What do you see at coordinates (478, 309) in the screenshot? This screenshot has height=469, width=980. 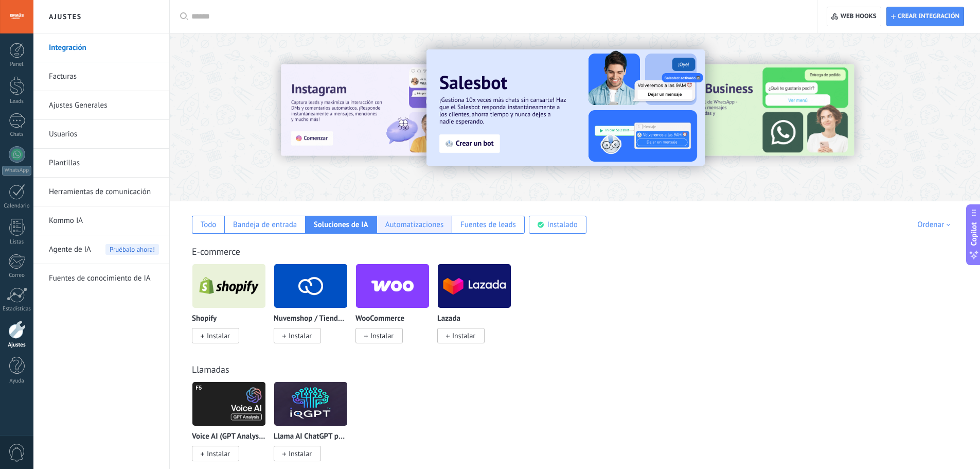 I see `div: Lazada` at bounding box center [478, 309].